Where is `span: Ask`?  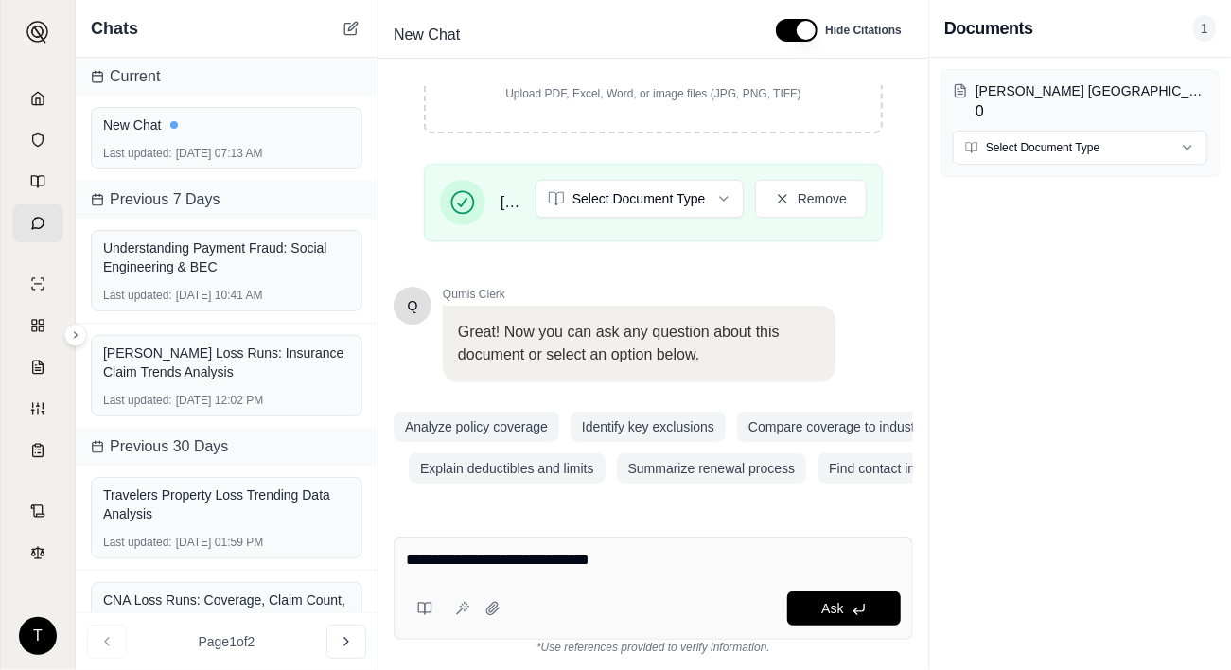 span: Ask is located at coordinates (832, 609).